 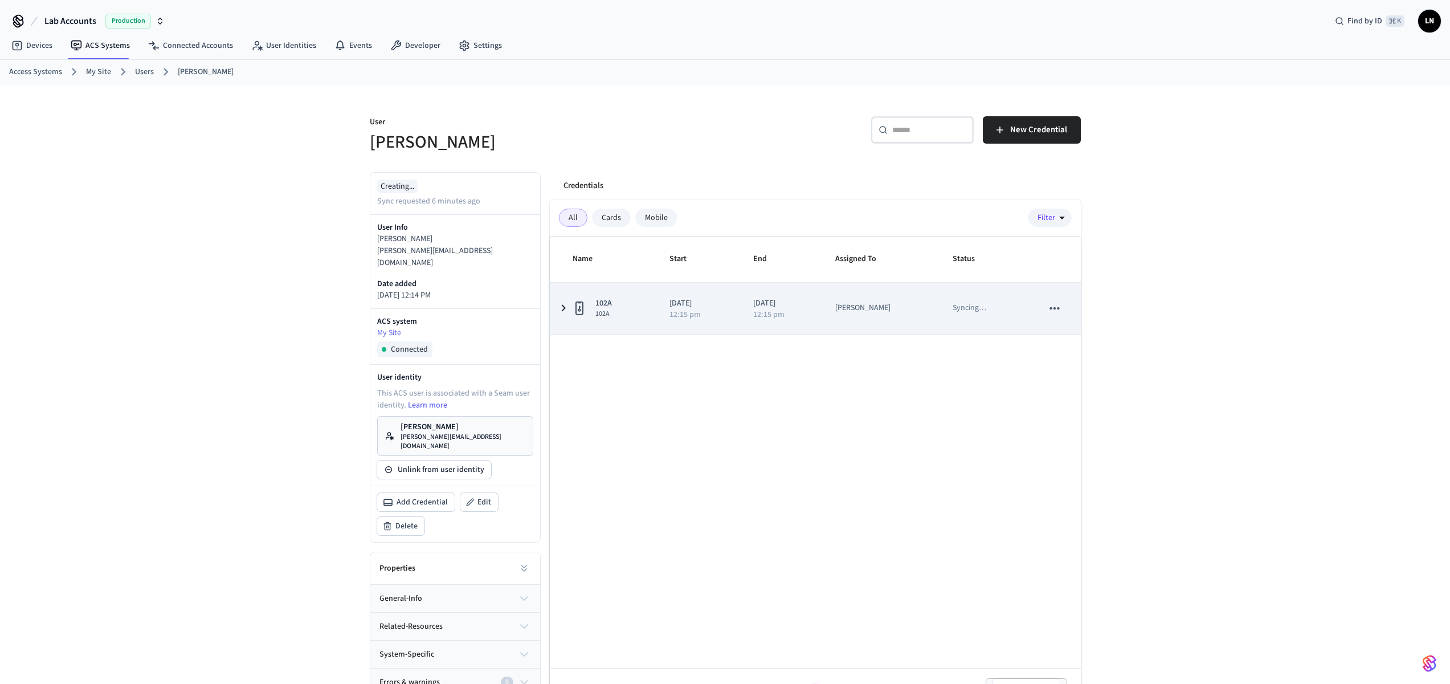 What do you see at coordinates (479, 502) in the screenshot?
I see `button: Edit` at bounding box center [479, 502].